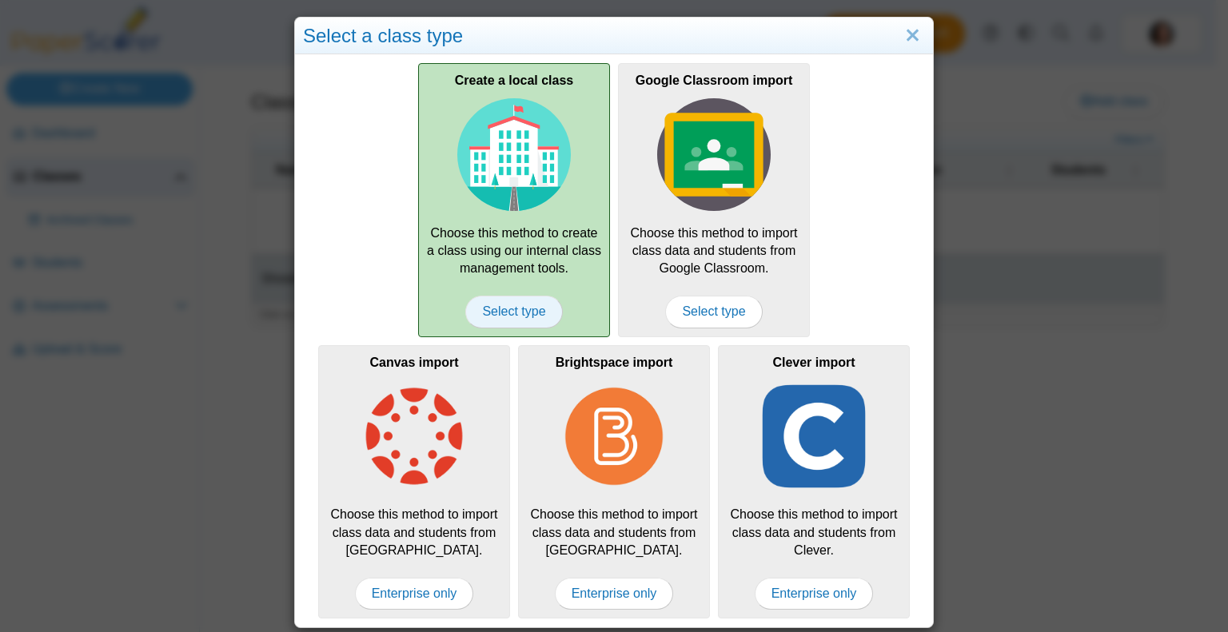 This screenshot has width=1228, height=632. What do you see at coordinates (614, 36) in the screenshot?
I see `div: Select a class type` at bounding box center [614, 36].